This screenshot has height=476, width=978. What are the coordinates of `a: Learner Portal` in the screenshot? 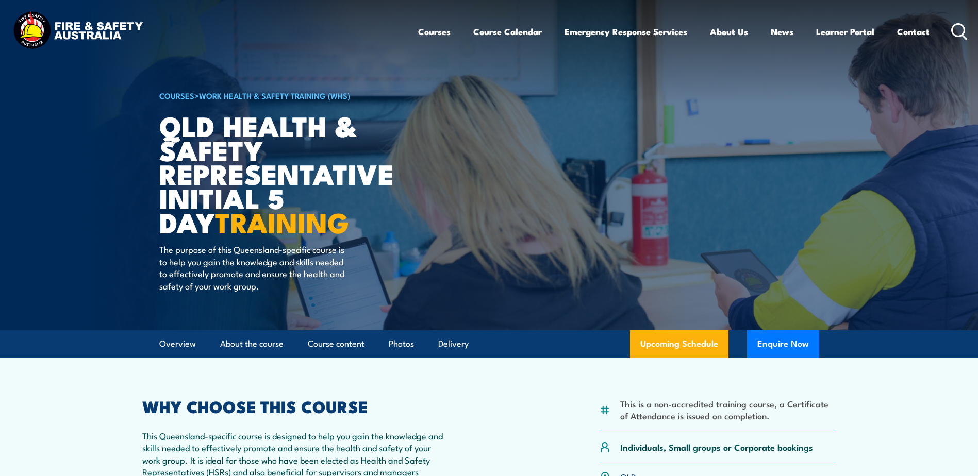 It's located at (845, 31).